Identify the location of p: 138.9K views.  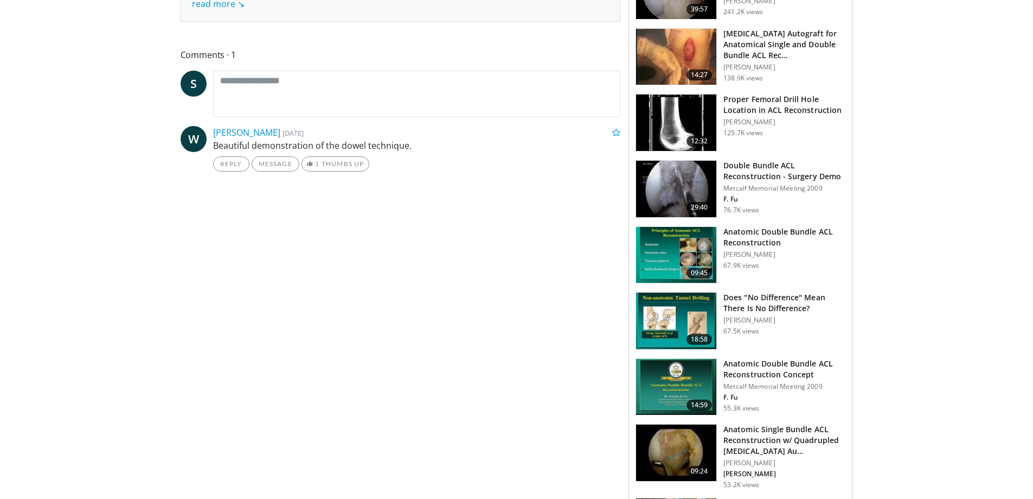
(743, 78).